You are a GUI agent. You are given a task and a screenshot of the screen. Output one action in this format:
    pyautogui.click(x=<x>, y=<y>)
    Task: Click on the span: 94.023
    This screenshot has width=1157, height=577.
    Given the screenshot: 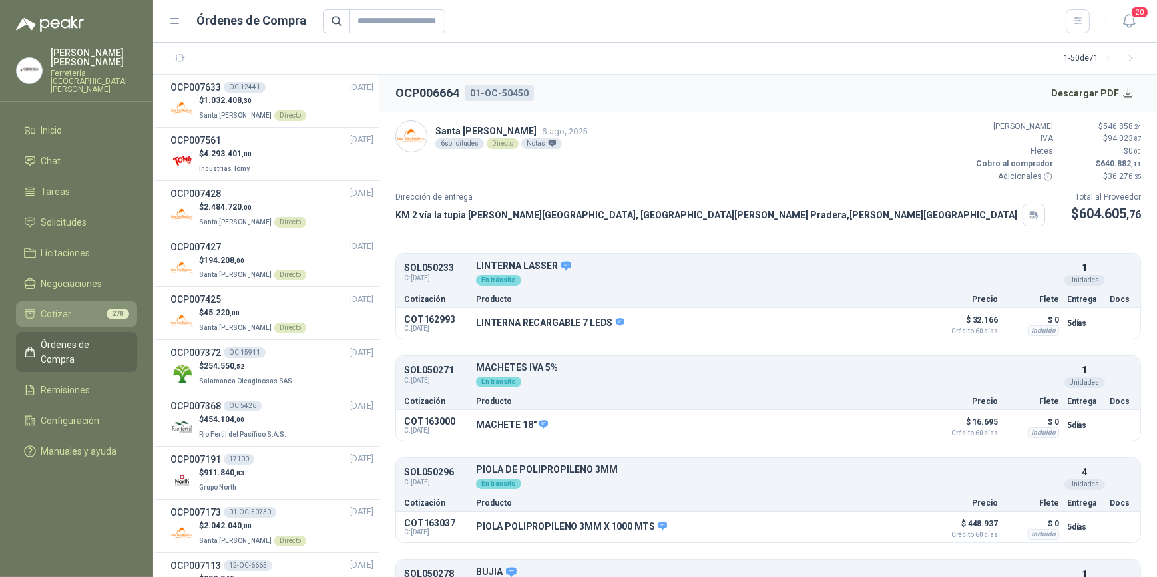 What is the action you would take?
    pyautogui.click(x=1125, y=139)
    